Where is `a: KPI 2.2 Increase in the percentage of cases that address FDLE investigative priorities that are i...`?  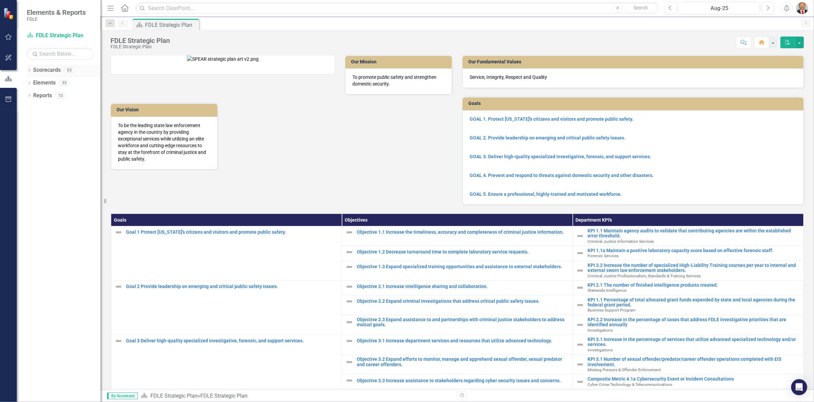 a: KPI 2.2 Increase in the percentage of cases that address FDLE investigative priorities that are i... is located at coordinates (694, 322).